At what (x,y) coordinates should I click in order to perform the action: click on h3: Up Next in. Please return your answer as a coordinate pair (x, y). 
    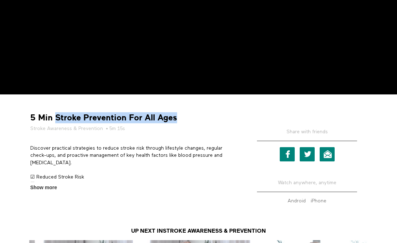
    Looking at the image, I should click on (199, 231).